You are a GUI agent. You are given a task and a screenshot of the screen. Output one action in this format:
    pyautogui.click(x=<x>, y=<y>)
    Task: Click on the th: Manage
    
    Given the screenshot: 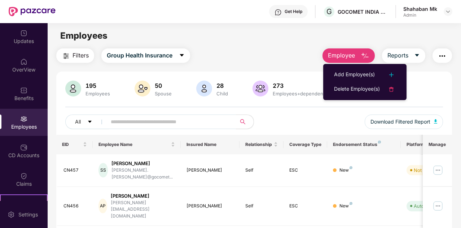 What is the action you would take?
    pyautogui.click(x=437, y=144)
    